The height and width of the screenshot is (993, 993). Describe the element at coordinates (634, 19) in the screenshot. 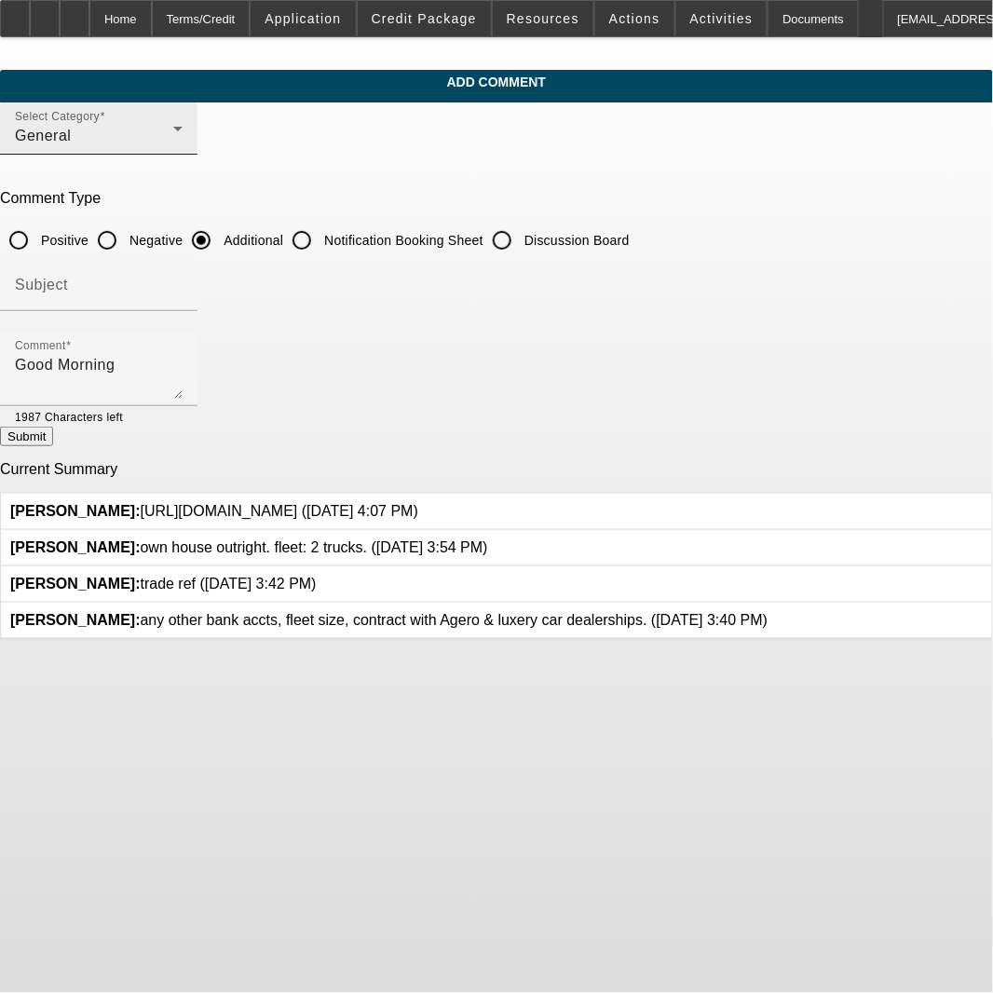

I see `button: Actions` at that location.